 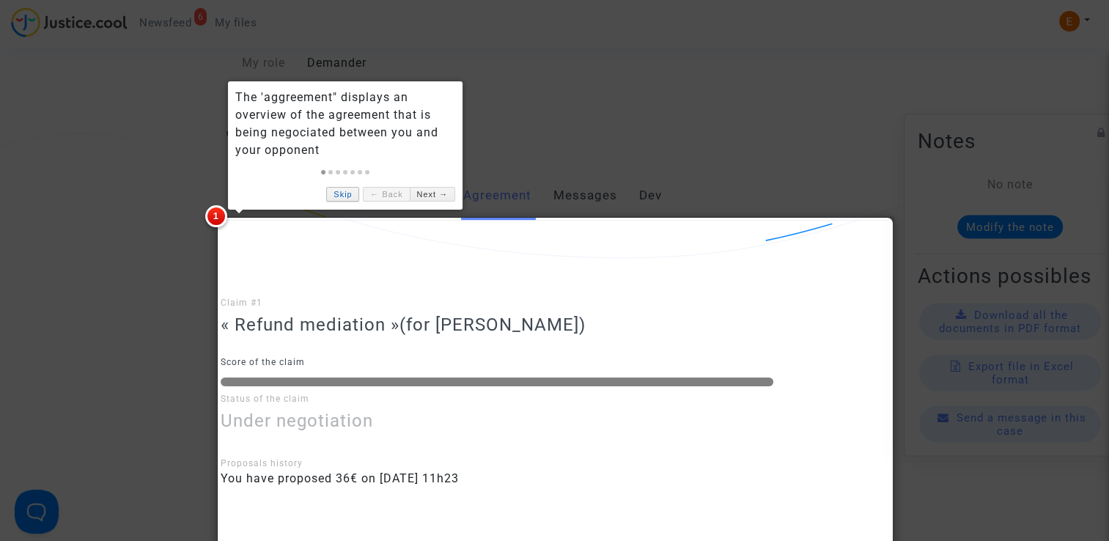 What do you see at coordinates (554, 325) in the screenshot?
I see `h3: « Refund mediation »` at bounding box center [554, 325].